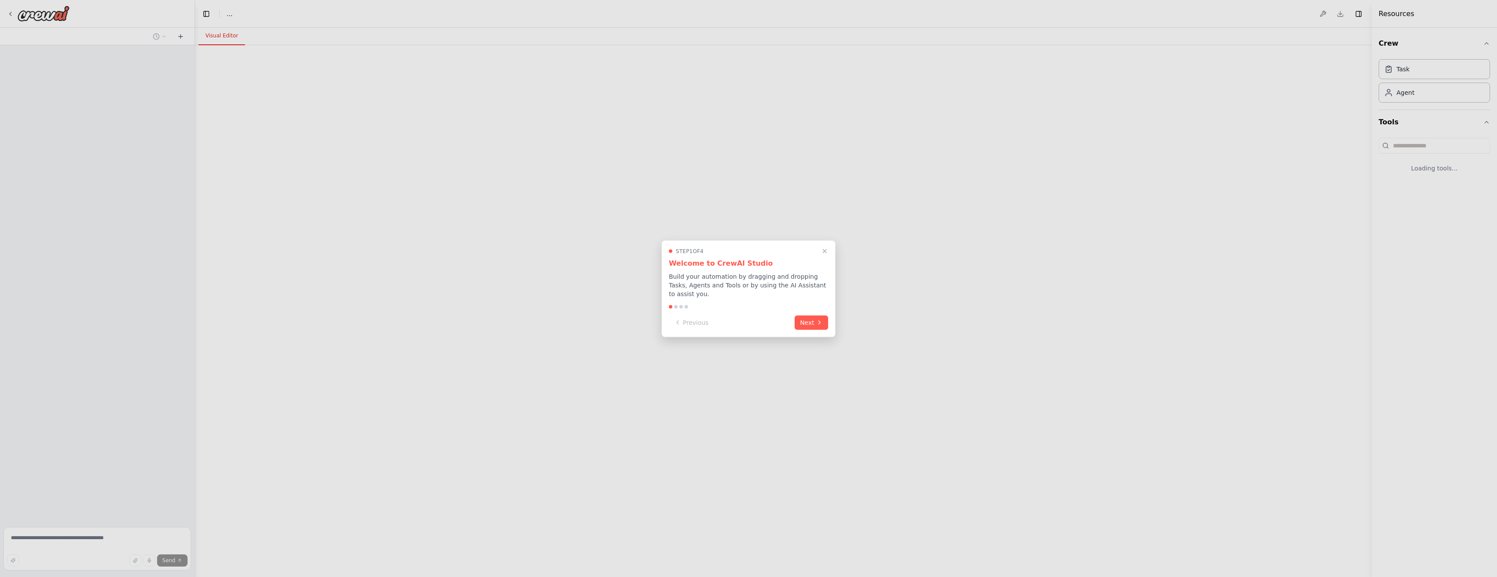 Image resolution: width=1497 pixels, height=577 pixels. I want to click on button: Hide left sidebar, so click(206, 14).